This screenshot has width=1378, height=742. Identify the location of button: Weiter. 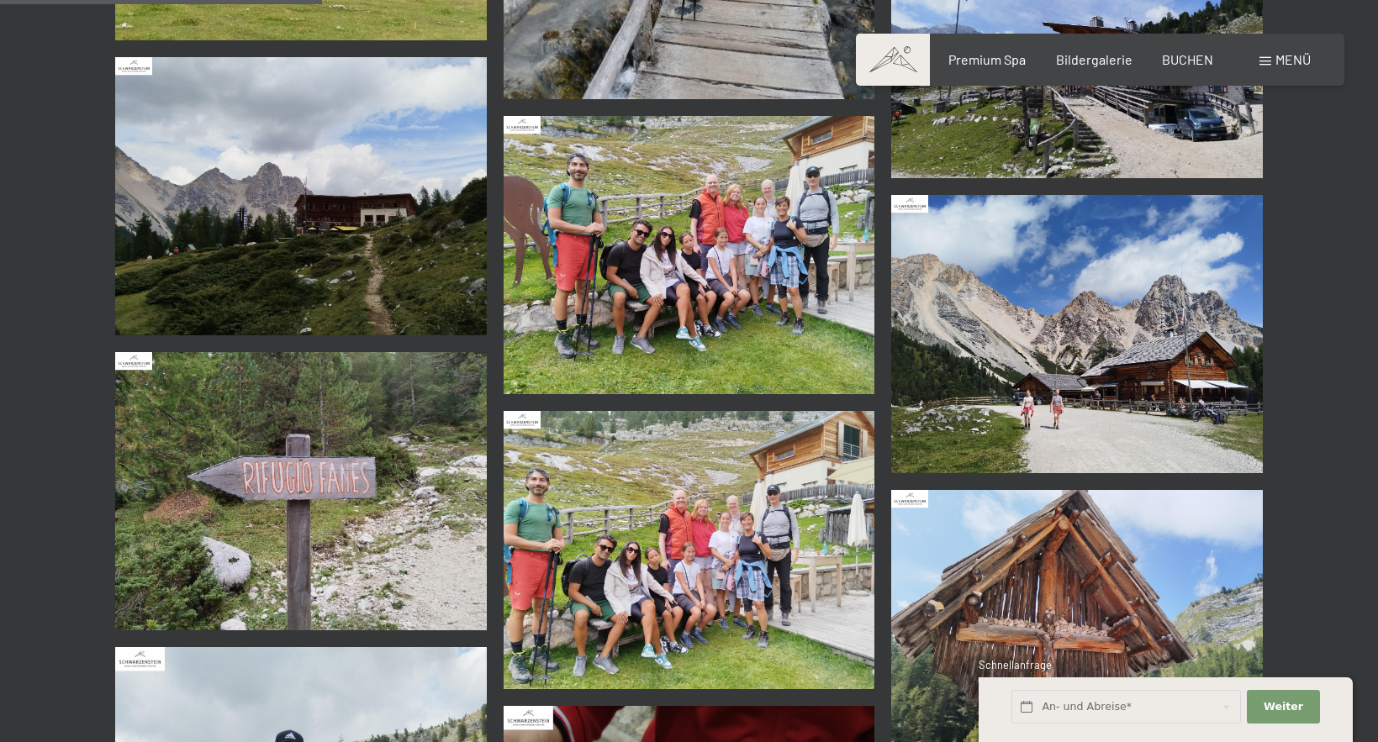
(1283, 707).